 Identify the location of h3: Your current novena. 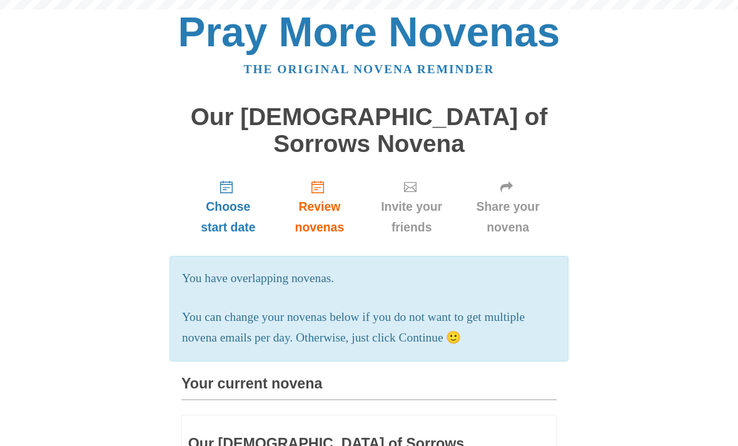
(369, 388).